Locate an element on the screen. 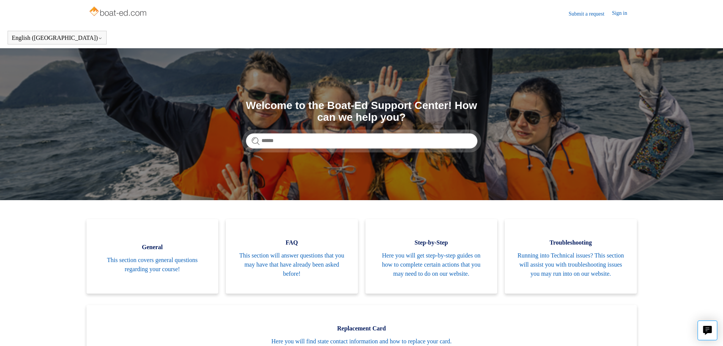  span: Replacement Card is located at coordinates (362, 329).